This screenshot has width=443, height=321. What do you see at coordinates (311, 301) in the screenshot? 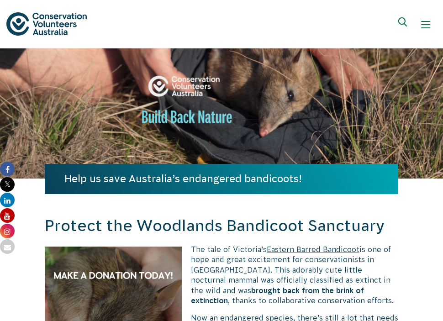
I see `span: , thanks to collaborative conservation efforts.` at bounding box center [311, 301].